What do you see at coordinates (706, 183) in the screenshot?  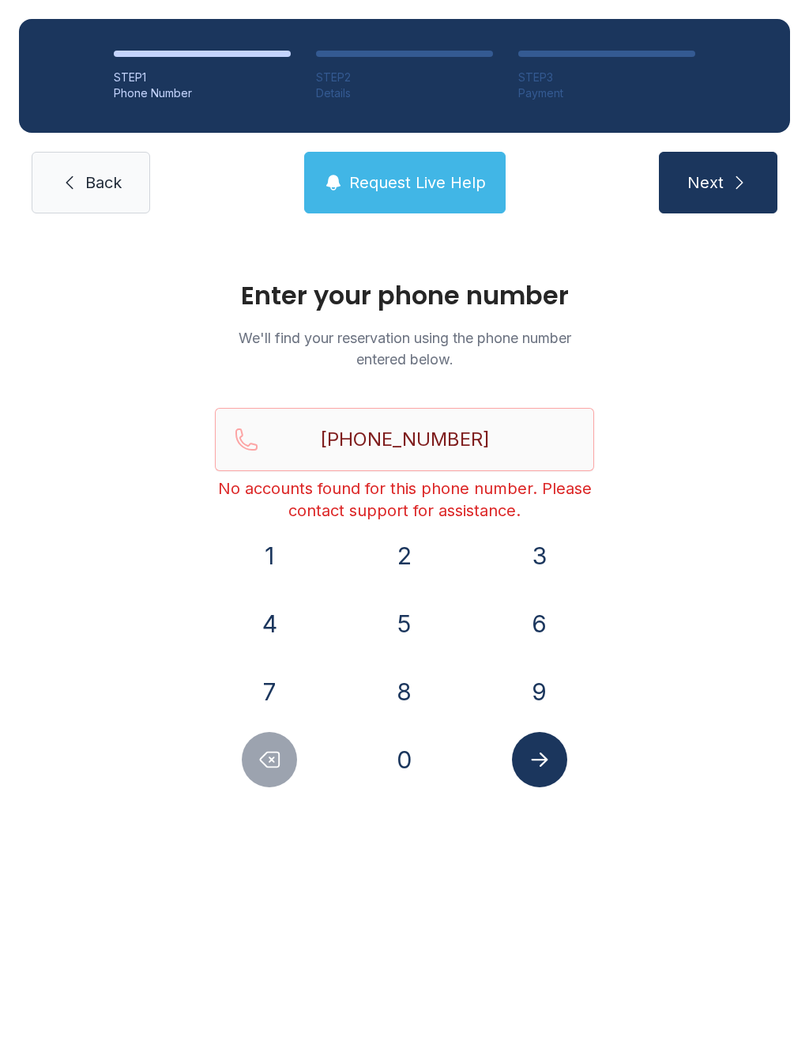 I see `span: Next` at bounding box center [706, 183].